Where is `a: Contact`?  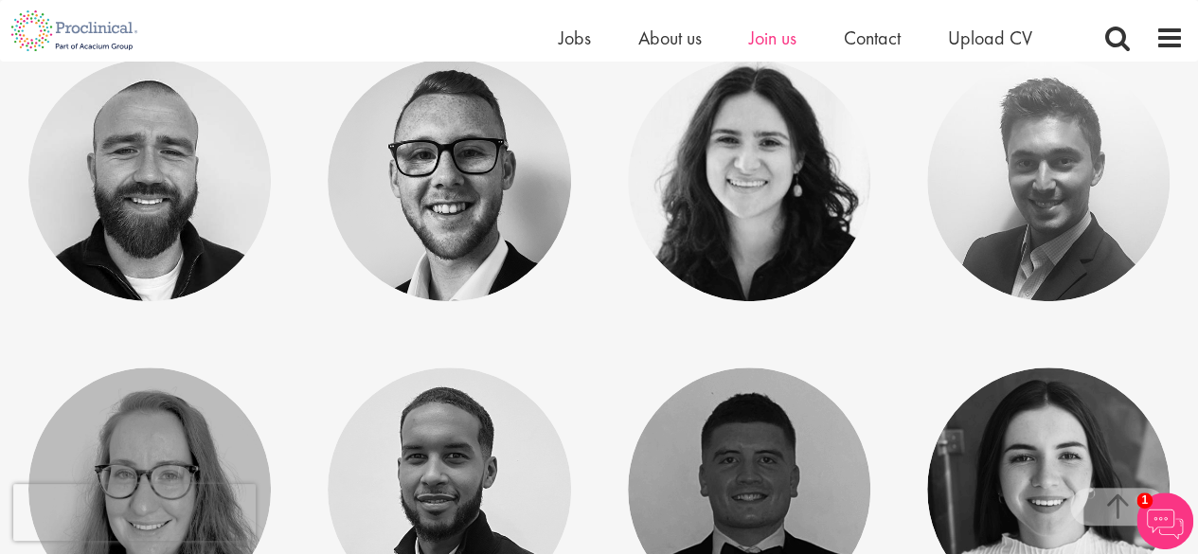
a: Contact is located at coordinates (872, 38).